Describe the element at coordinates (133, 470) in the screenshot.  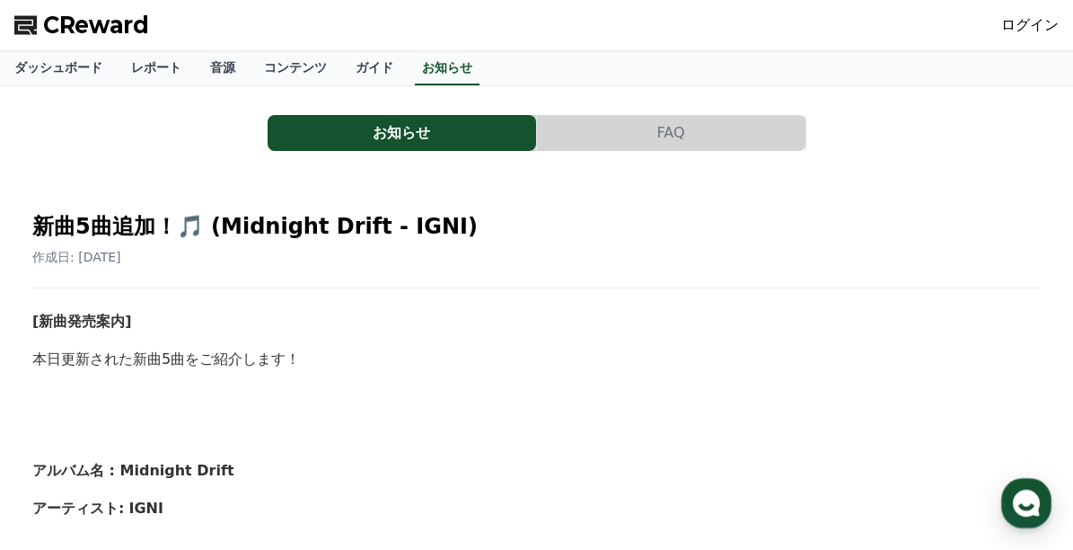
I see `strong: アルバム名 : Midnight Drift` at that location.